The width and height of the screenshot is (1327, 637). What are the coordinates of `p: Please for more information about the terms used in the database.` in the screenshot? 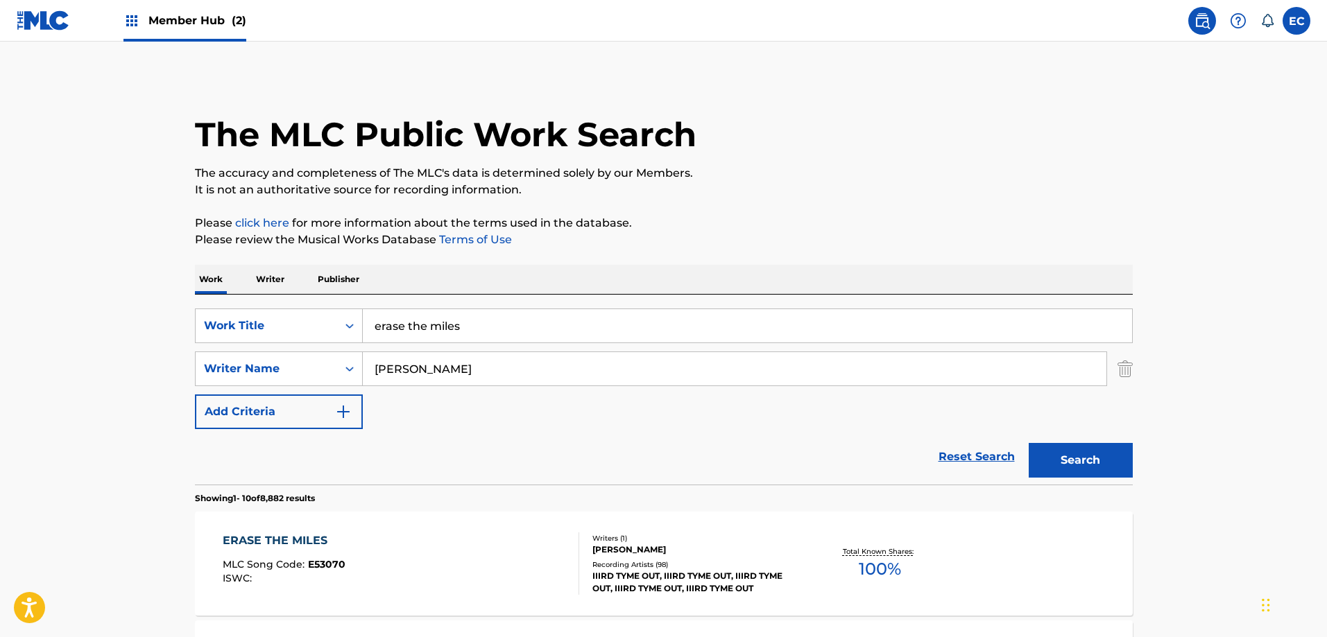 It's located at (664, 223).